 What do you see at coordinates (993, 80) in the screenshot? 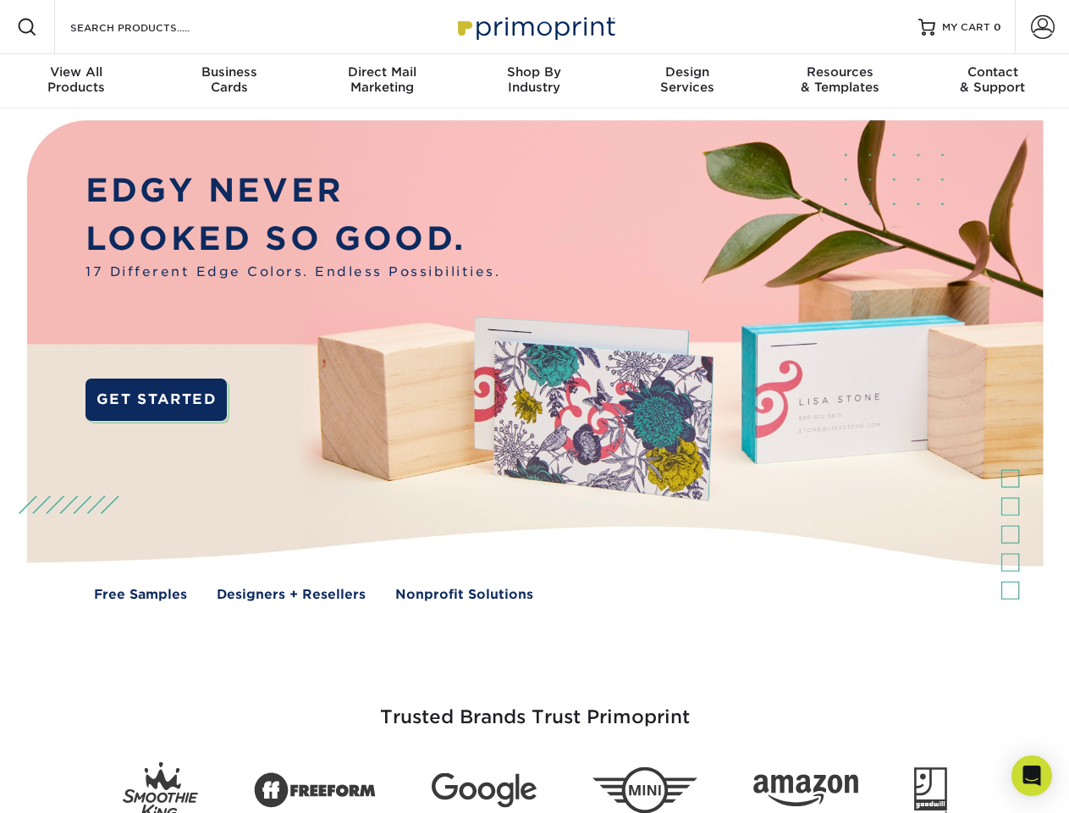
I see `div: & Support` at bounding box center [993, 80].